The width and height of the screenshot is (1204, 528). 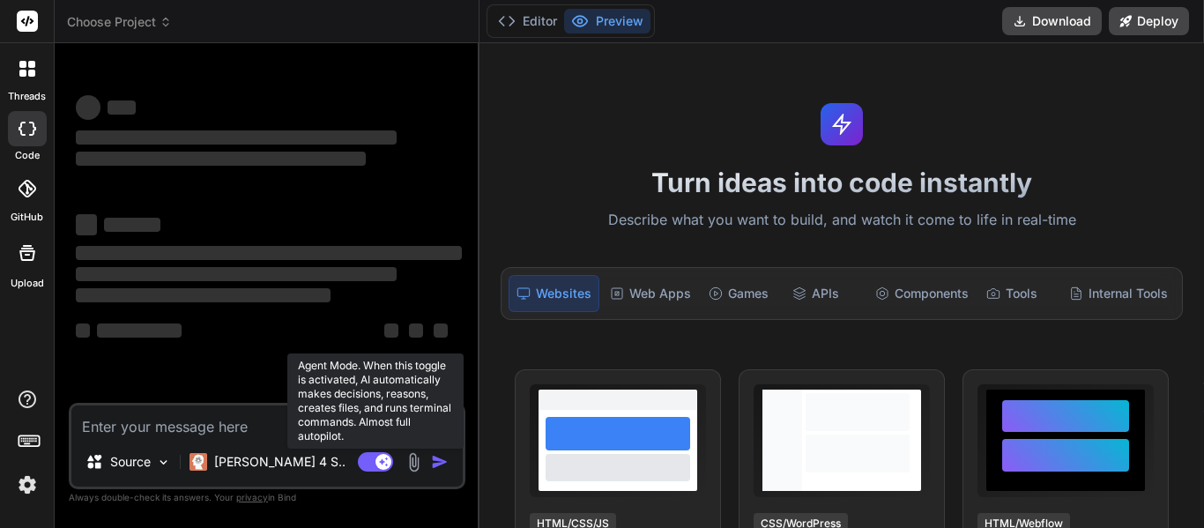 What do you see at coordinates (267, 497) in the screenshot?
I see `p: Always double-check its answers. Your in Bind` at bounding box center [267, 497].